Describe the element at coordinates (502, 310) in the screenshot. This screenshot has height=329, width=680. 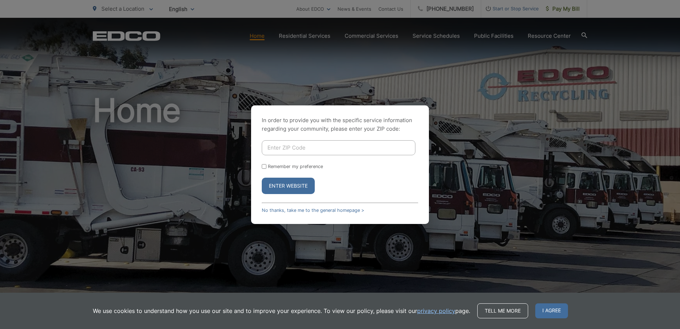
I see `a: Tell me more` at that location.